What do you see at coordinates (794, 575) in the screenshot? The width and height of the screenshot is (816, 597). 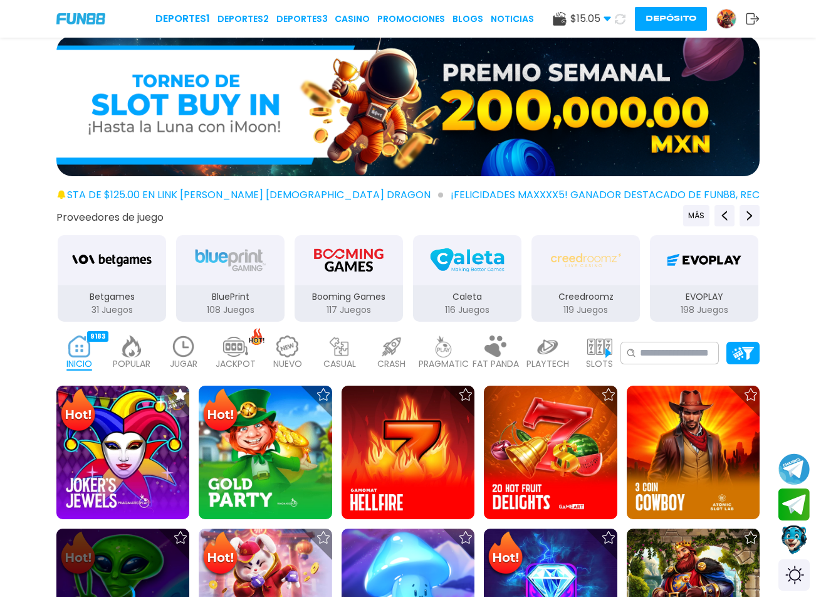 I see `div: Switch theme` at bounding box center [794, 575].